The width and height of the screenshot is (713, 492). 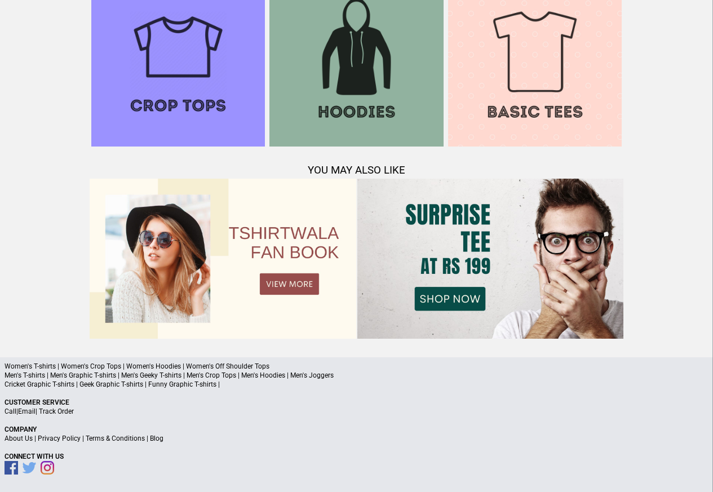 I want to click on p: Connect With Us, so click(x=356, y=457).